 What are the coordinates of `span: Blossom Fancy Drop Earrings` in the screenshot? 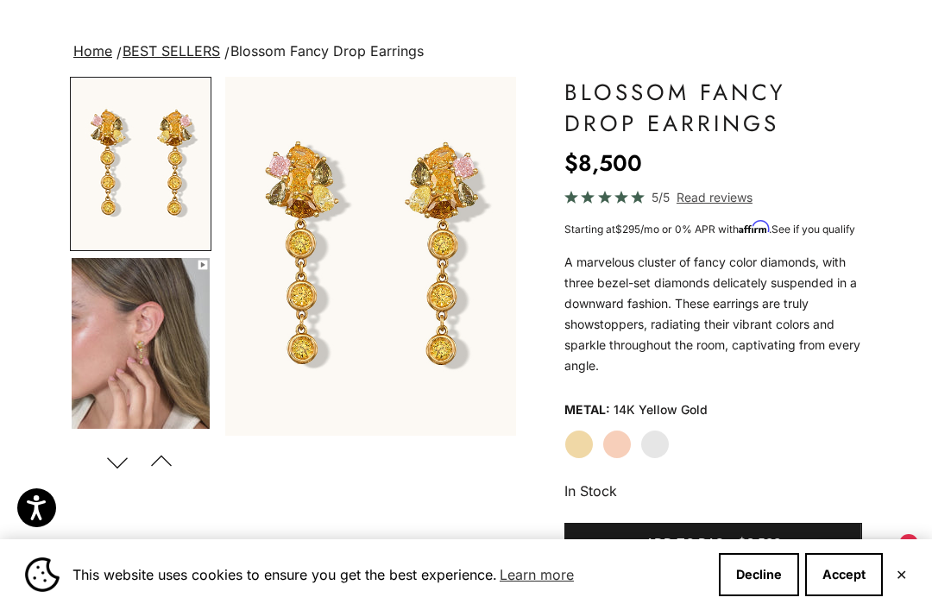 It's located at (327, 51).